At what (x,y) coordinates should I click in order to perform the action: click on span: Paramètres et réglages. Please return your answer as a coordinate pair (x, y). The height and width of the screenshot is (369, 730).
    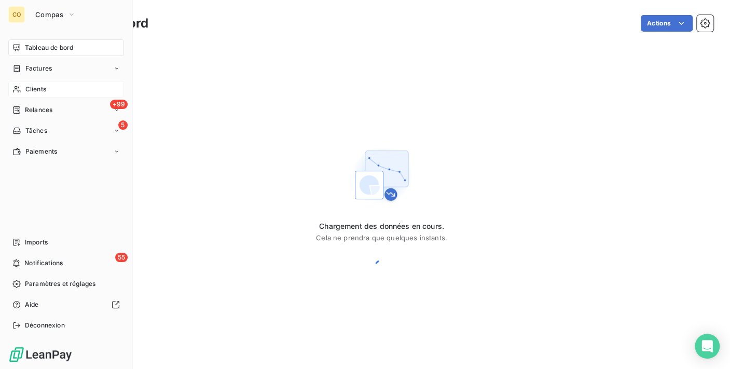
    Looking at the image, I should click on (60, 284).